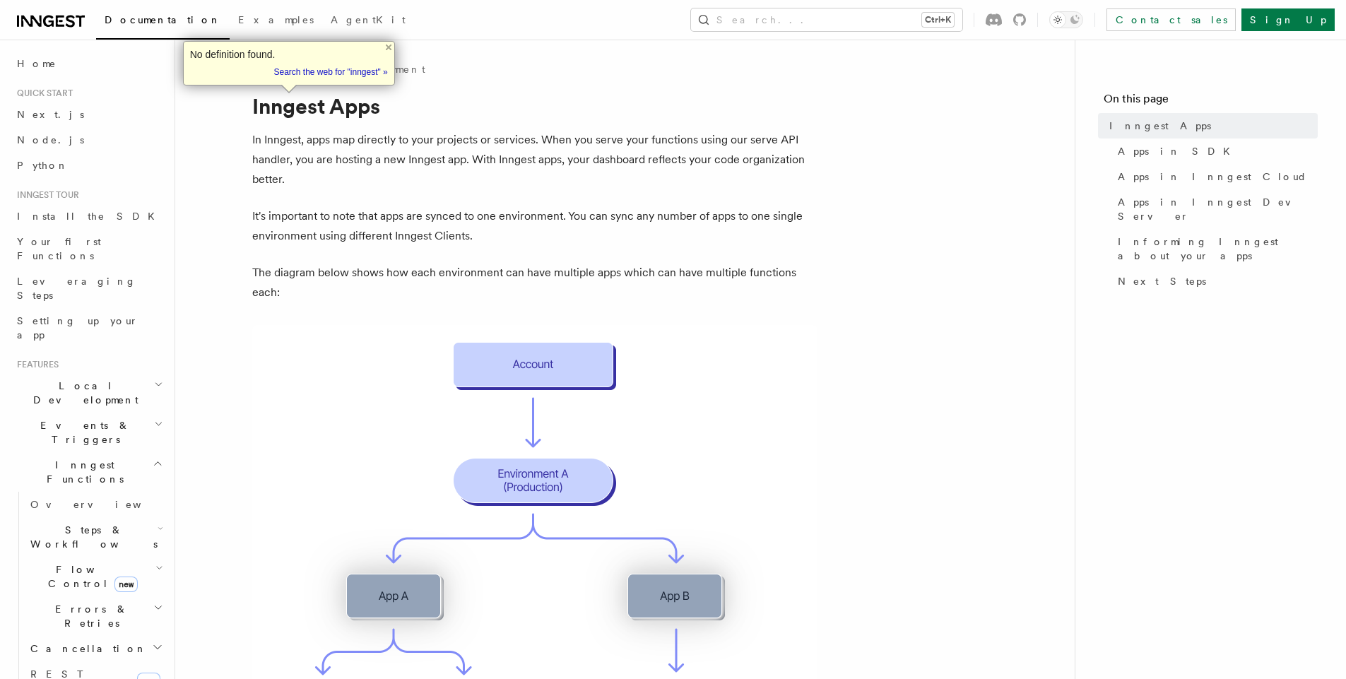  I want to click on a: Setting up your app, so click(88, 328).